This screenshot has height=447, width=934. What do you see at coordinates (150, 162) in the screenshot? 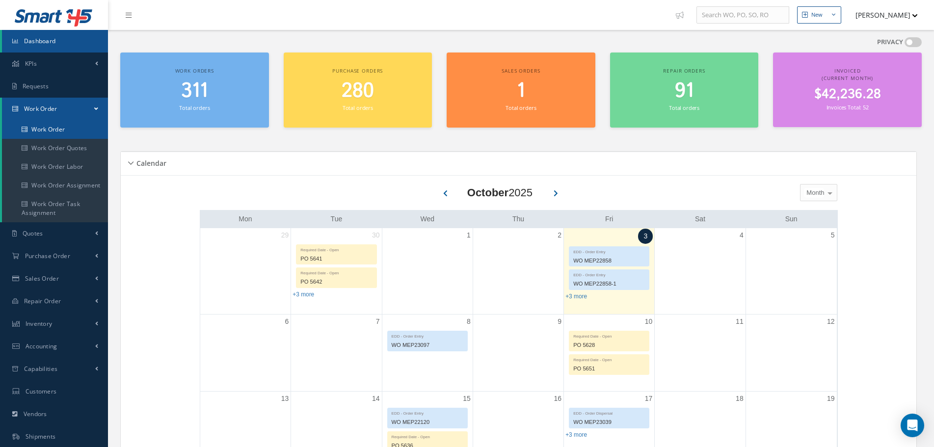
I see `h5: Calendar` at bounding box center [150, 162].